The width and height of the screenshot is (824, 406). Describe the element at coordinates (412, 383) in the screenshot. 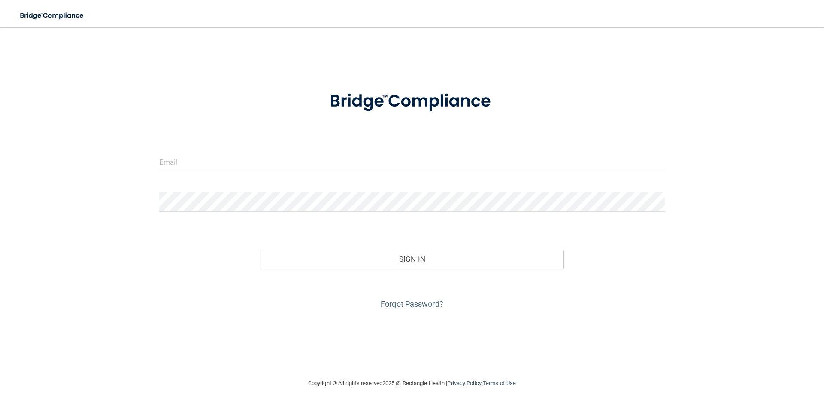

I see `div: Copyright © All rights reserved 2025 @ Rectangle Health | |` at that location.